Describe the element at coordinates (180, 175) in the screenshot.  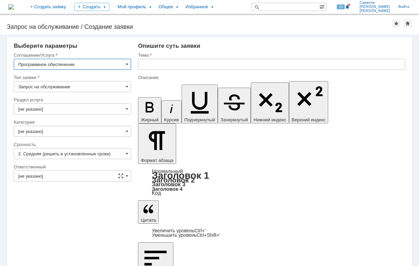
I see `a: Заголовок 1` at that location.